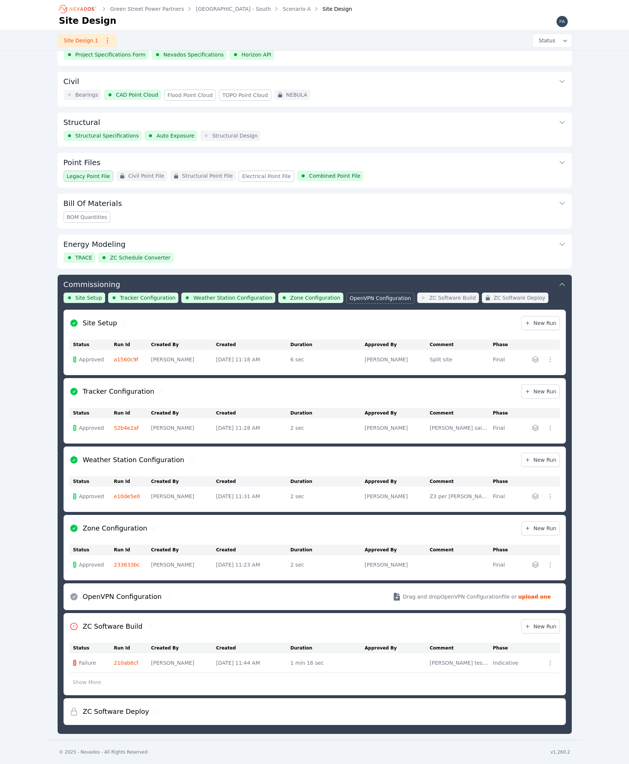  Describe the element at coordinates (326, 663) in the screenshot. I see `div: 1 min 16 sec` at that location.